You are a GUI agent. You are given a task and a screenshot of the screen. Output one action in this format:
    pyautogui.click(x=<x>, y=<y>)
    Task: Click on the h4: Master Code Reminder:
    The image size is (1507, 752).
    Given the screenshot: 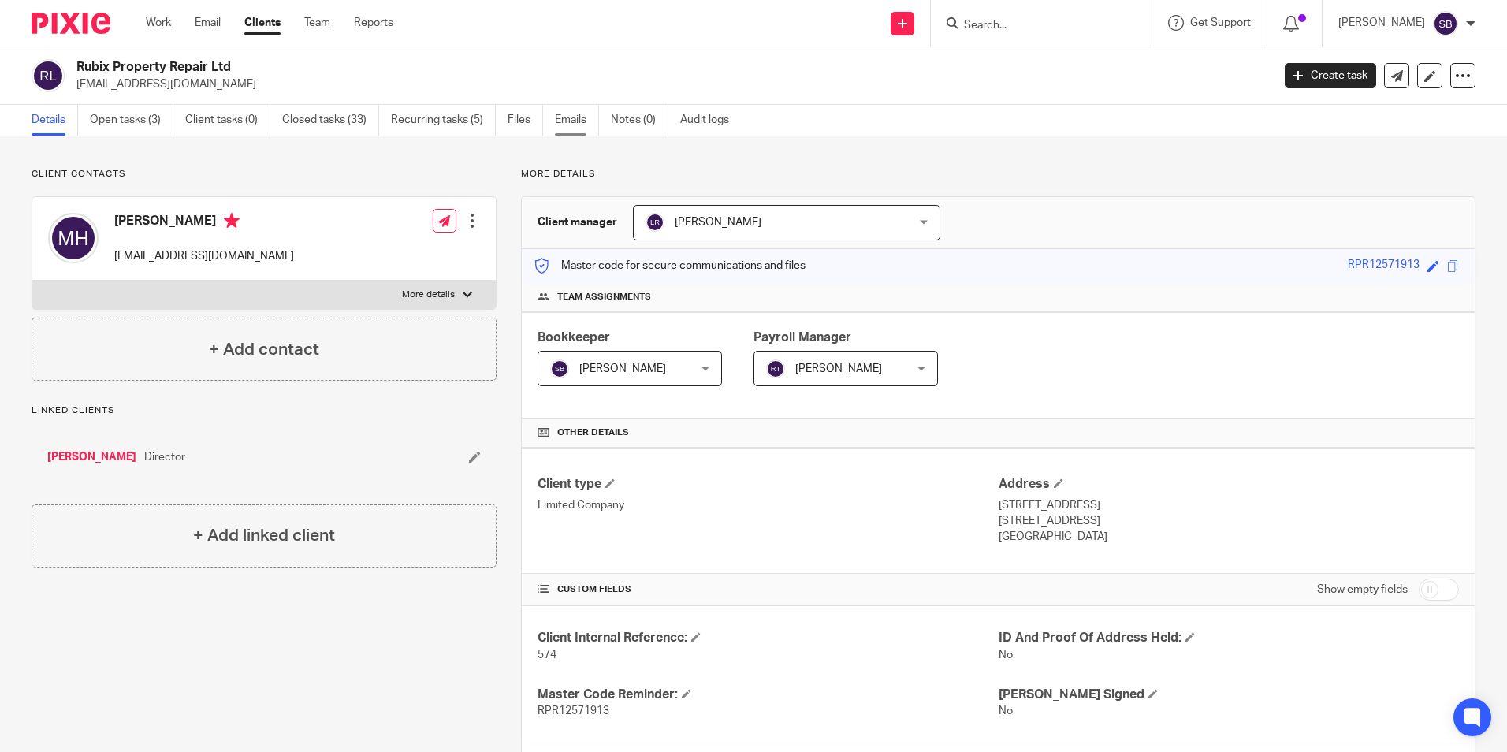 What is the action you would take?
    pyautogui.click(x=768, y=695)
    